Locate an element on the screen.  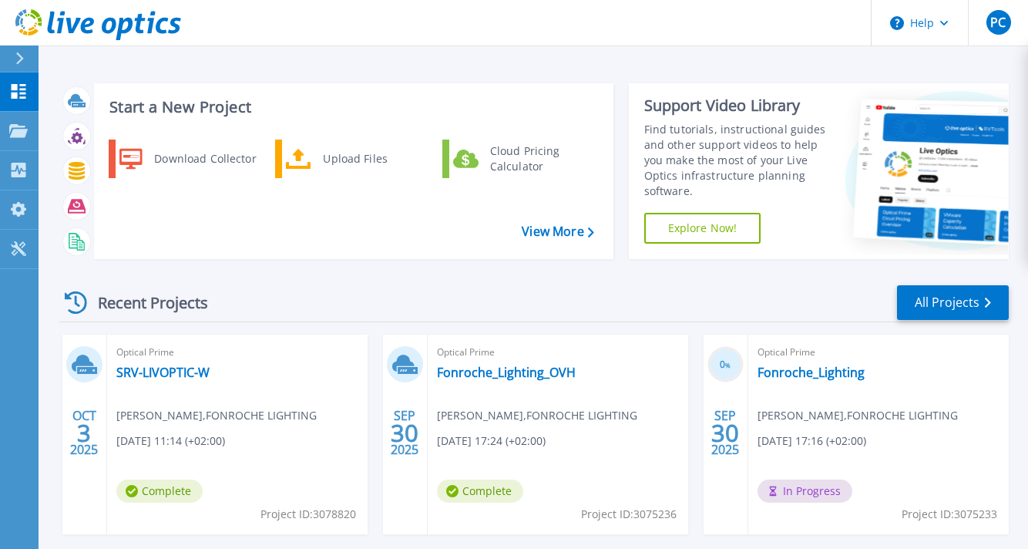
div: Support Video Library is located at coordinates (738, 106).